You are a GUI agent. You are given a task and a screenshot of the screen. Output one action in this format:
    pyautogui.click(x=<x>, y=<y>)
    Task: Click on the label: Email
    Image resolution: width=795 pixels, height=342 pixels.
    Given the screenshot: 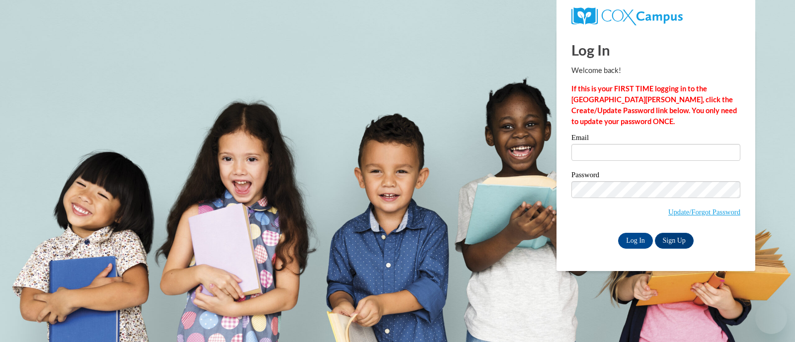 What is the action you would take?
    pyautogui.click(x=656, y=139)
    